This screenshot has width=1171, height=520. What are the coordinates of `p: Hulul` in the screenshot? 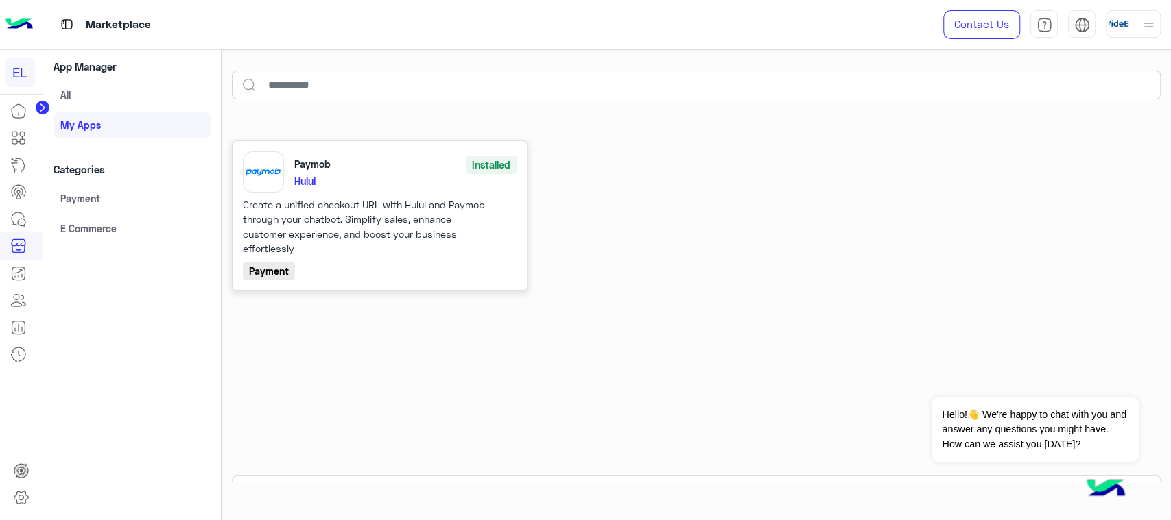 It's located at (405, 181).